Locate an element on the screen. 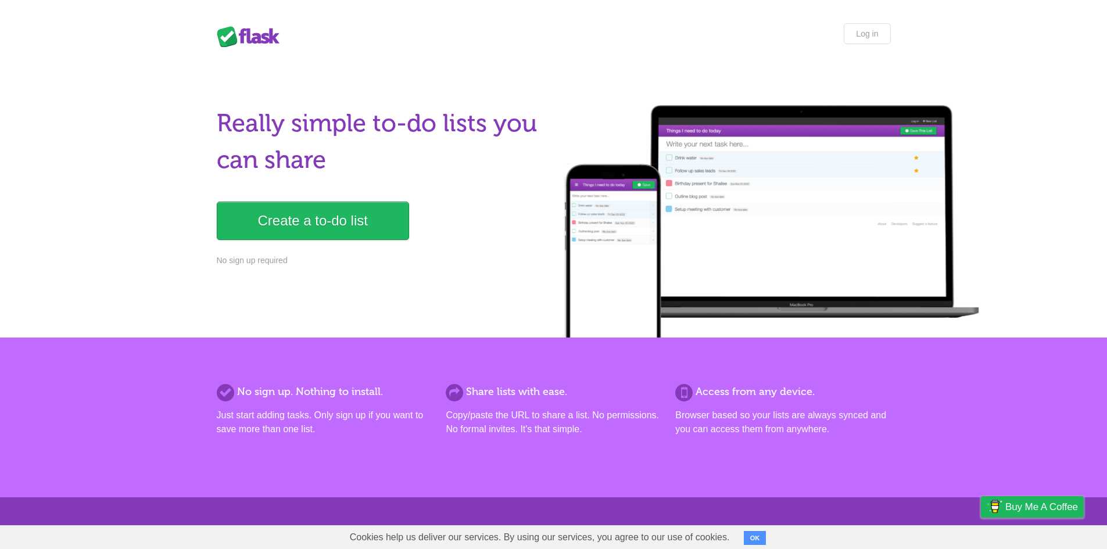 This screenshot has width=1107, height=549. p: Just start adding tasks. Only sign up if you want to save more than one list. is located at coordinates (324, 423).